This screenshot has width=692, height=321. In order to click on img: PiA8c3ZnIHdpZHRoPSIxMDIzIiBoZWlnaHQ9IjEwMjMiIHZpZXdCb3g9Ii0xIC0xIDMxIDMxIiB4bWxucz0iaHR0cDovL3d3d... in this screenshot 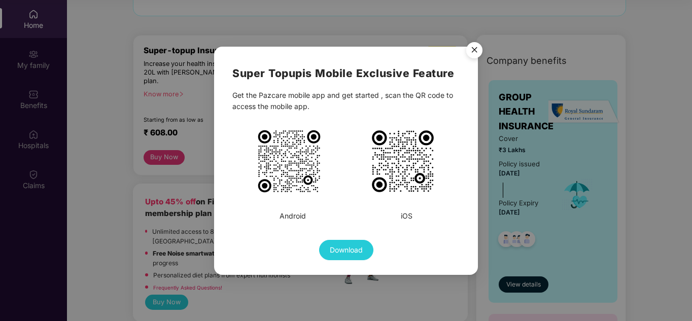, I will do `click(403, 161)`.